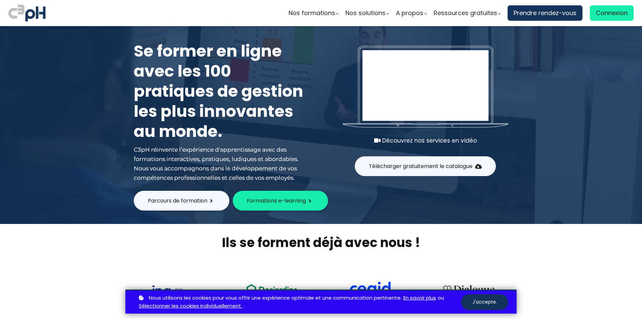  What do you see at coordinates (275, 298) in the screenshot?
I see `span: Nous utilisons les cookies pour vous offrir une expérience optimale et une communication pertinente.` at bounding box center [275, 298].